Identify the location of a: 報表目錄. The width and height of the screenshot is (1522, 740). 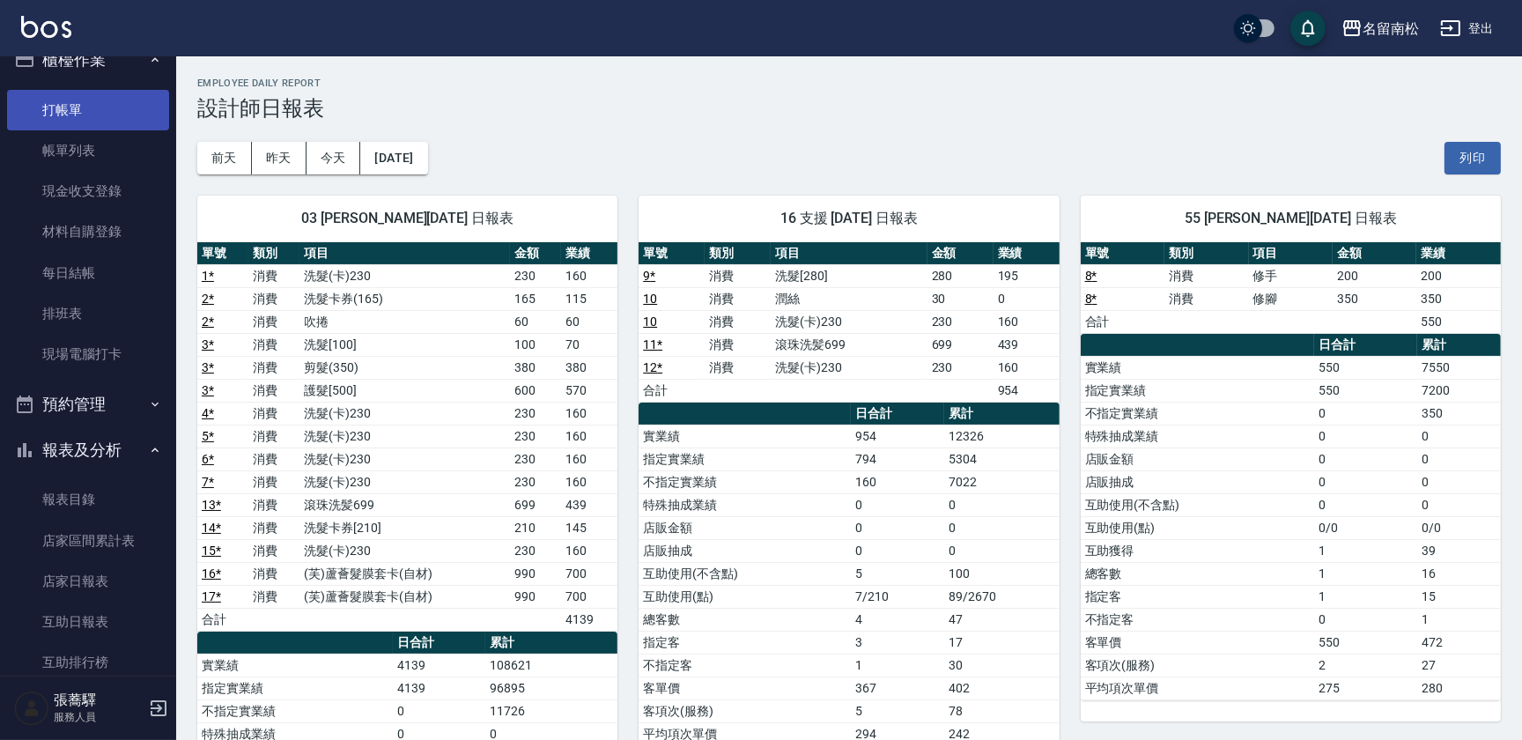
(88, 499).